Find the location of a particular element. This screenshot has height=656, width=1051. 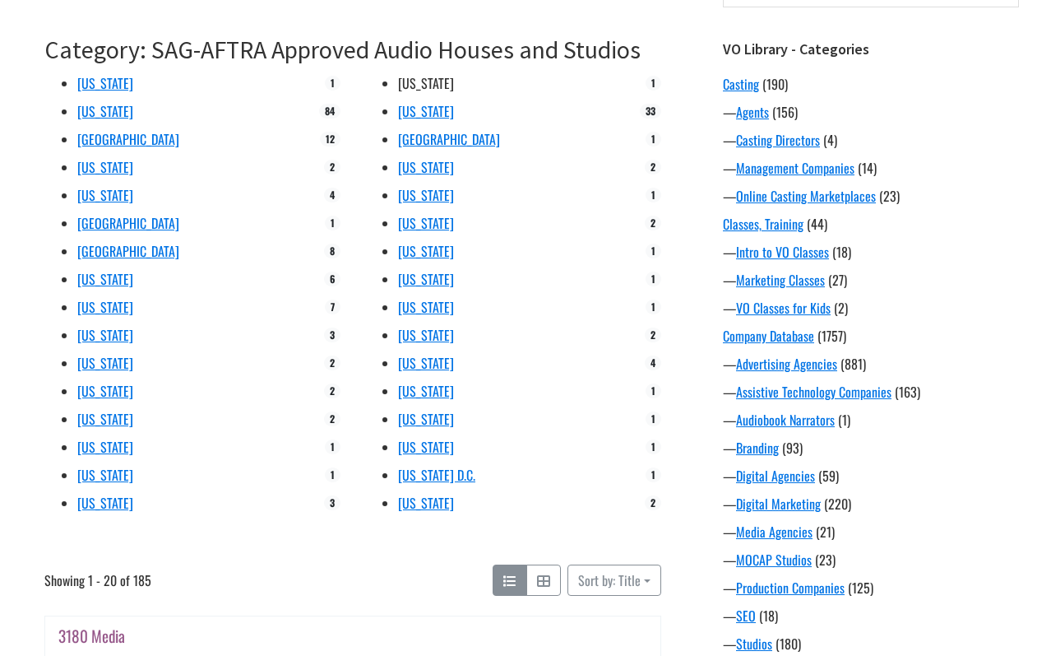

a: Category: SAG-AFTRA Approved Audio Houses and Studios is located at coordinates (342, 49).